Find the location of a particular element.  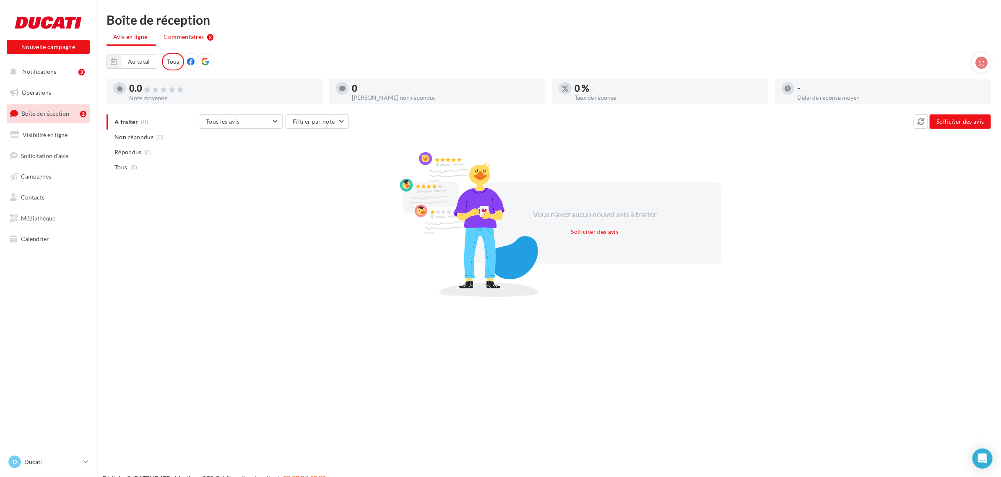

span: Tous les avis is located at coordinates (223, 121).